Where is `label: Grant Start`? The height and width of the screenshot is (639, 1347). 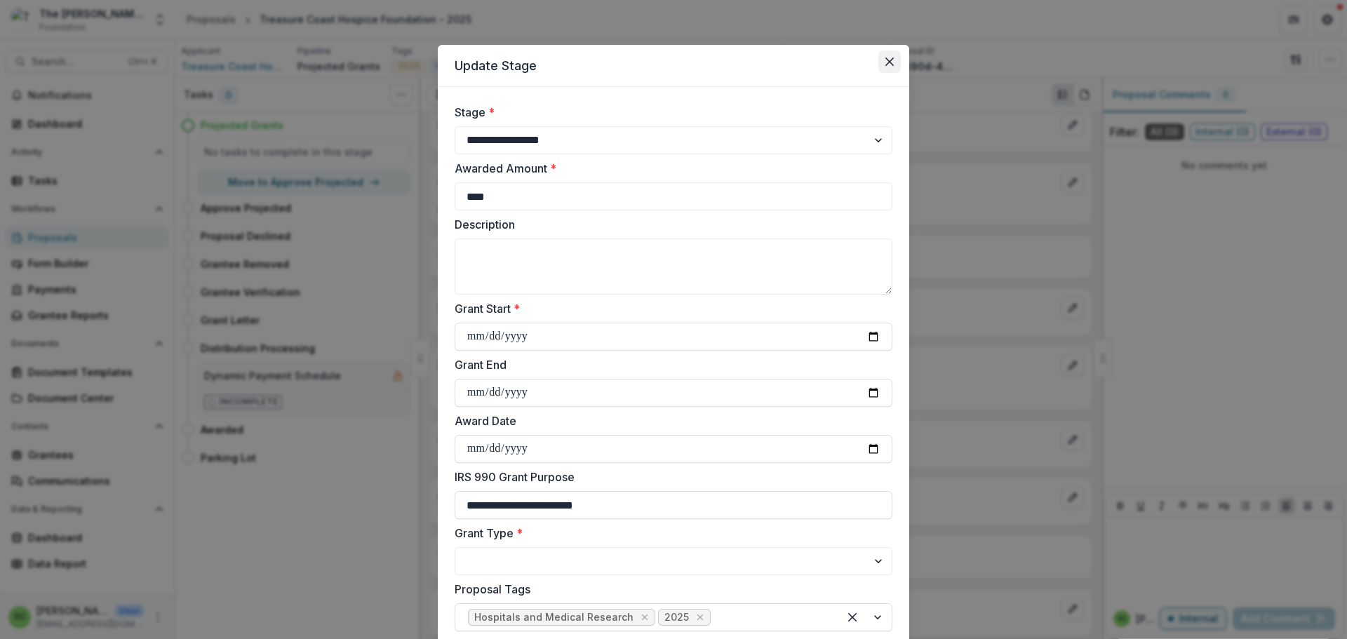
label: Grant Start is located at coordinates (669, 309).